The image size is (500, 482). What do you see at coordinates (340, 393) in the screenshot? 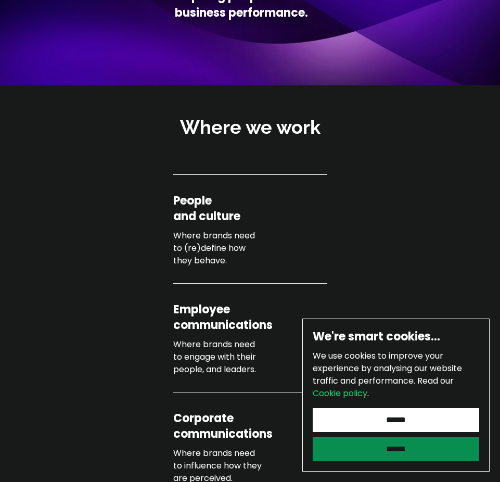
I see `a: Cookie policy` at bounding box center [340, 393].